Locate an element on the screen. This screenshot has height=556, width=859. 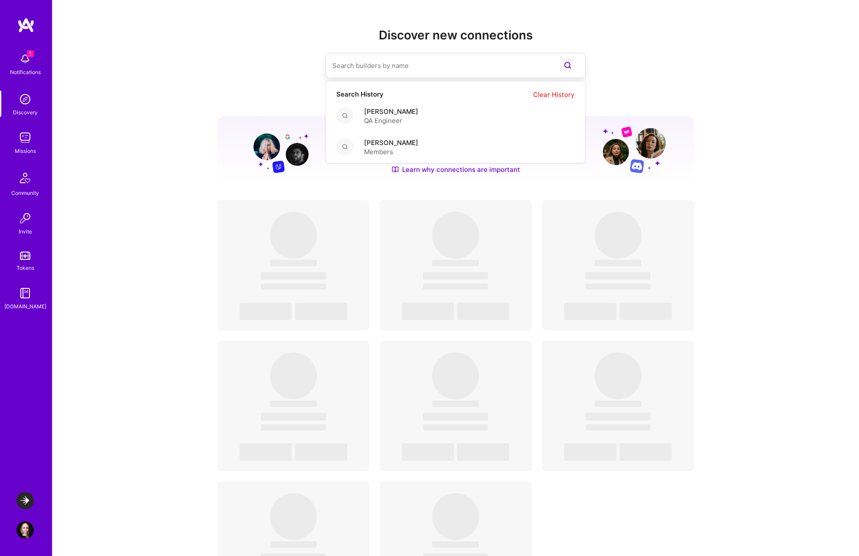
span: Members is located at coordinates (391, 152).